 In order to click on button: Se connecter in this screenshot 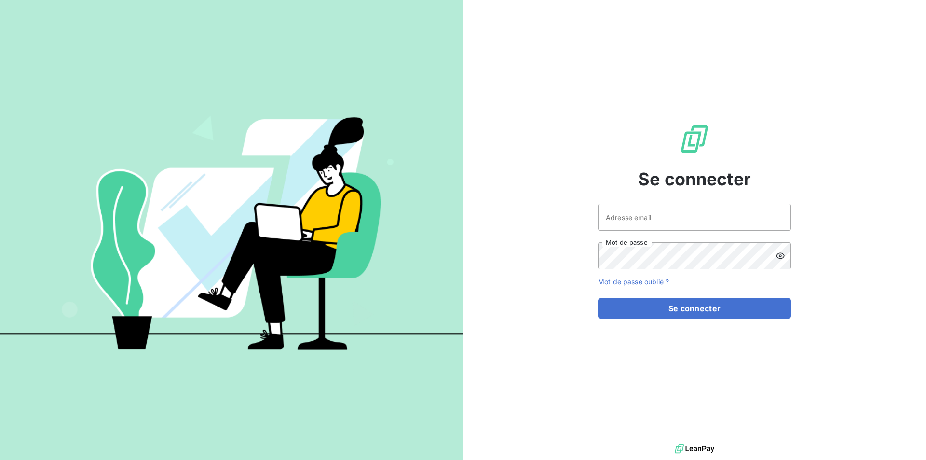, I will do `click(695, 308)`.